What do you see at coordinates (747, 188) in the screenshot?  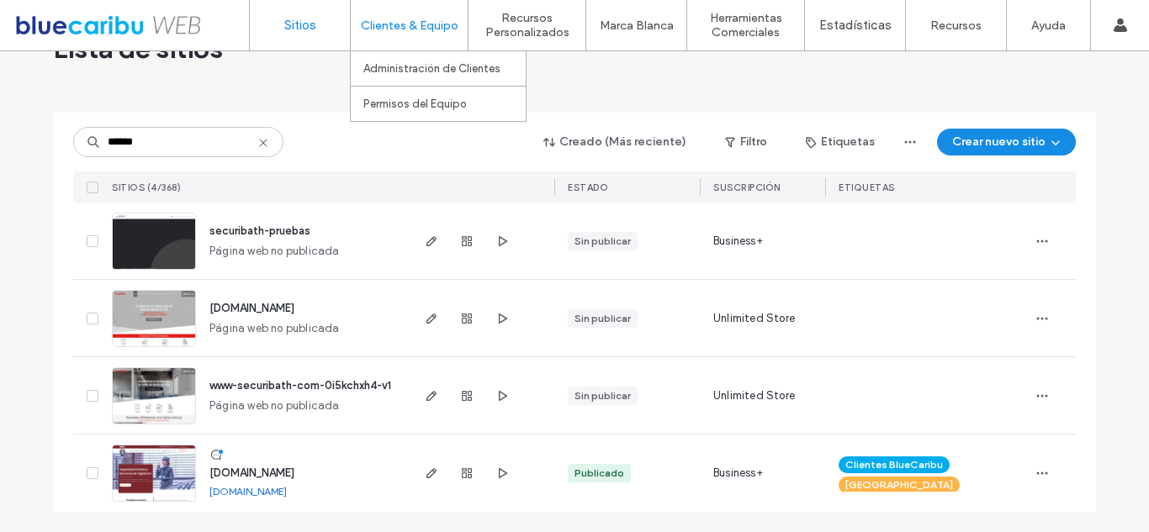 I see `span: Suscripción` at bounding box center [747, 188].